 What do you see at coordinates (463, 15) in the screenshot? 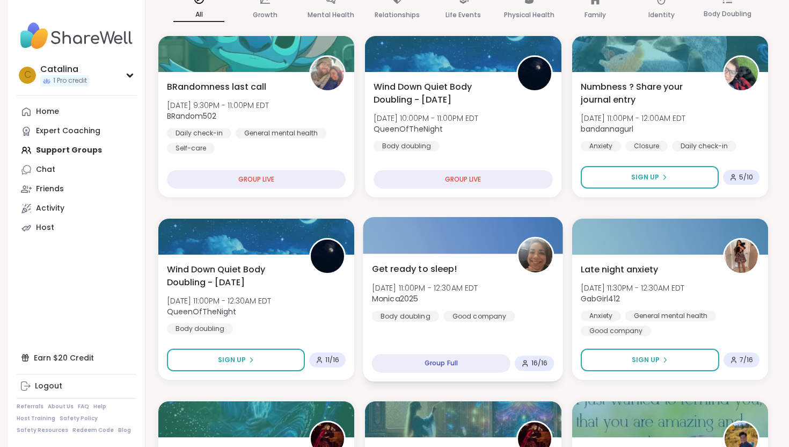
I see `p: Life Events` at bounding box center [463, 15].